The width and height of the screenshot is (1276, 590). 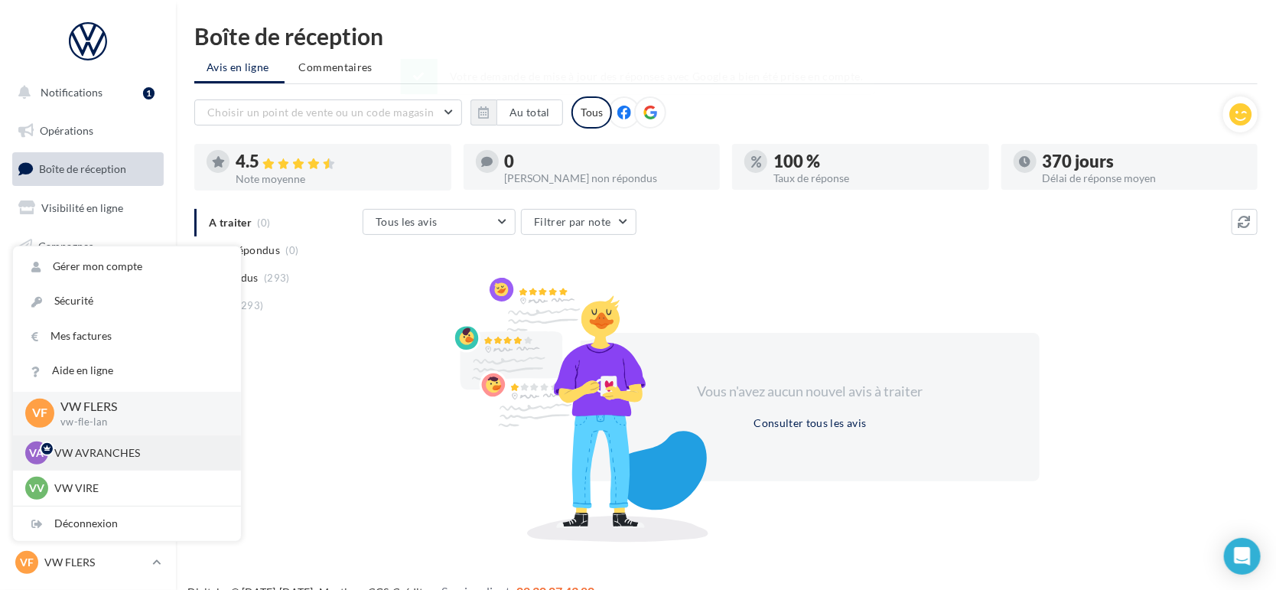 What do you see at coordinates (88, 208) in the screenshot?
I see `a: Visibilité en ligne` at bounding box center [88, 208].